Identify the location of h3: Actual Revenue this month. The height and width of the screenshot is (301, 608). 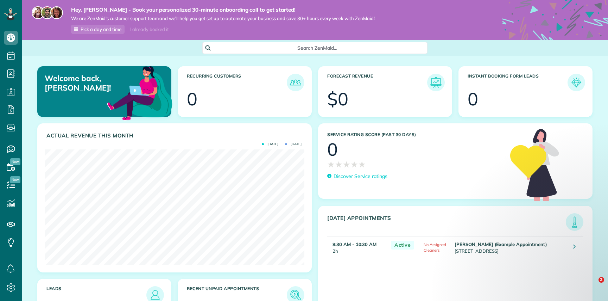
(175, 136).